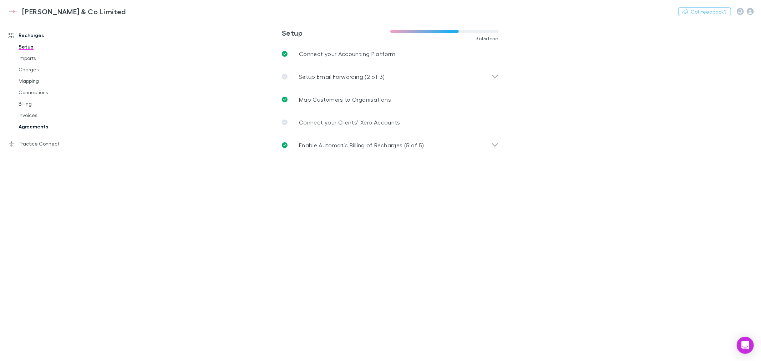 The width and height of the screenshot is (761, 361). I want to click on div: Open Intercom Messenger, so click(745, 345).